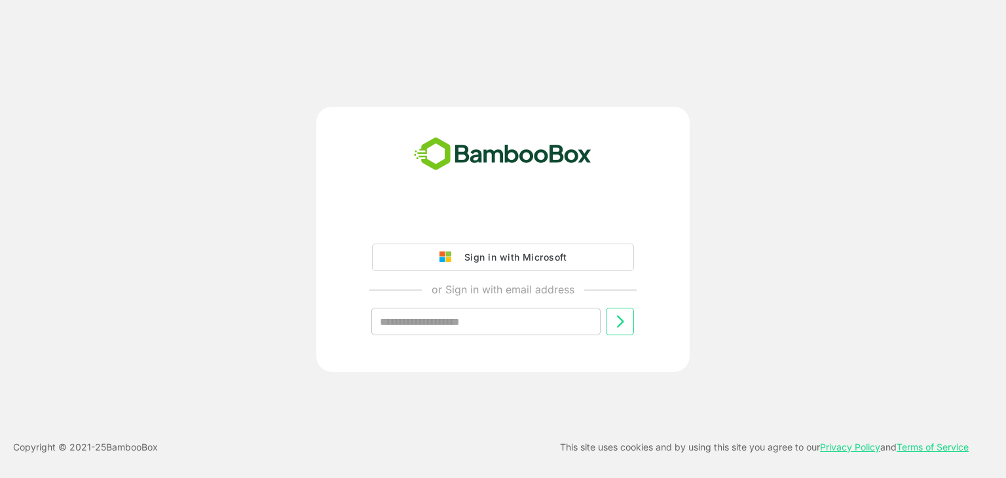 The image size is (1006, 478). Describe the element at coordinates (503, 289) in the screenshot. I see `p: or Sign in with email address` at that location.